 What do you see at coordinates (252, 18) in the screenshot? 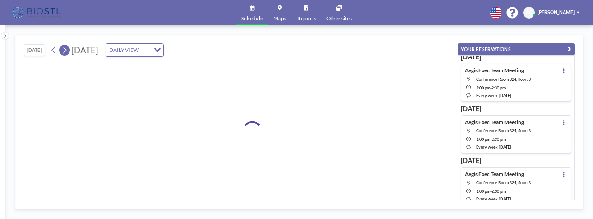
I see `span: Schedule` at bounding box center [252, 18].